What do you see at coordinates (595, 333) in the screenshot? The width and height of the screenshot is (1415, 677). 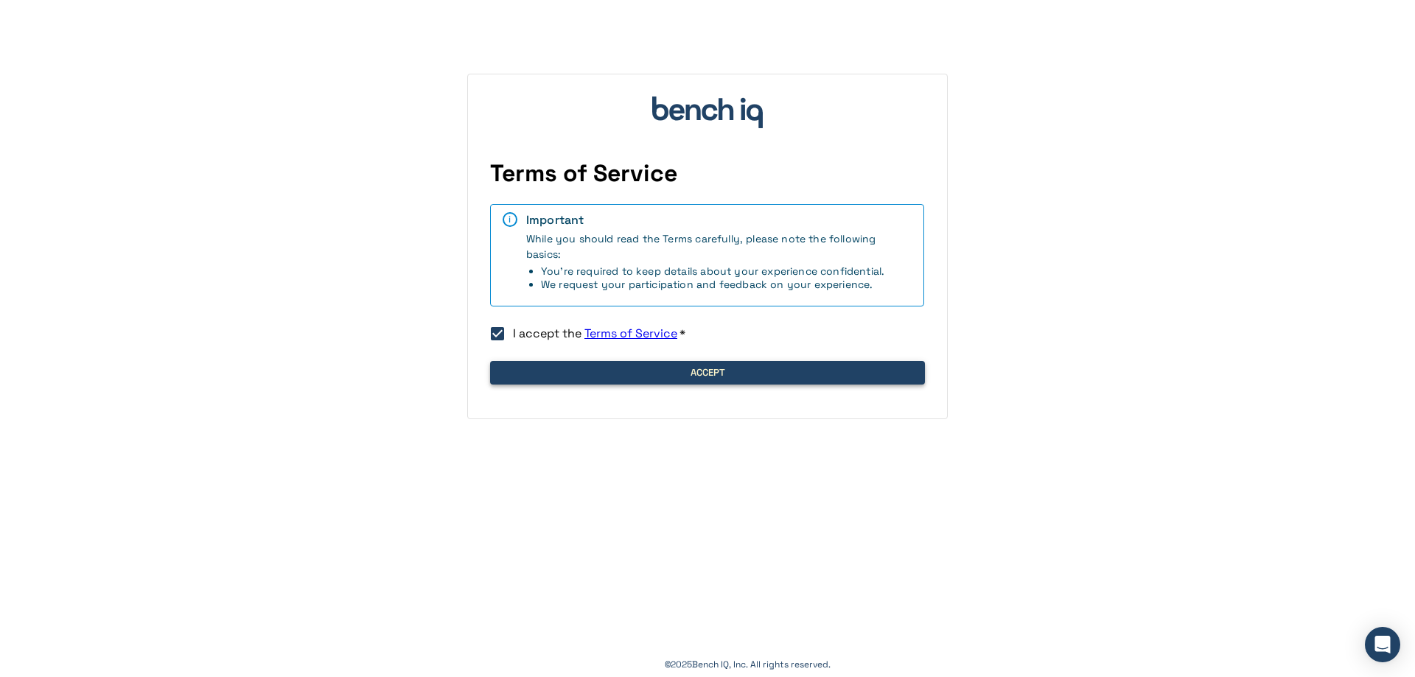 I see `span: I accept the` at bounding box center [595, 333].